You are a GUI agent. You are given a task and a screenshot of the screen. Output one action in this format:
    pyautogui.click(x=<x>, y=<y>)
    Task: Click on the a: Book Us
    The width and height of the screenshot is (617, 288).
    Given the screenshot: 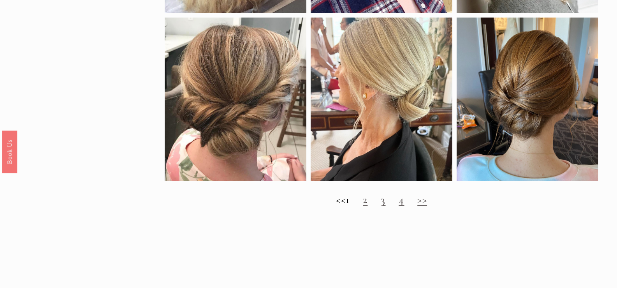 What is the action you would take?
    pyautogui.click(x=9, y=151)
    